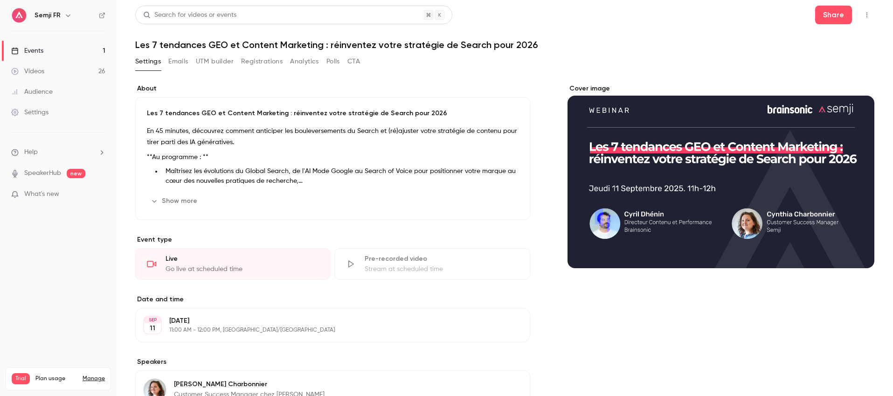 The image size is (893, 396). I want to click on button: Registrations, so click(262, 62).